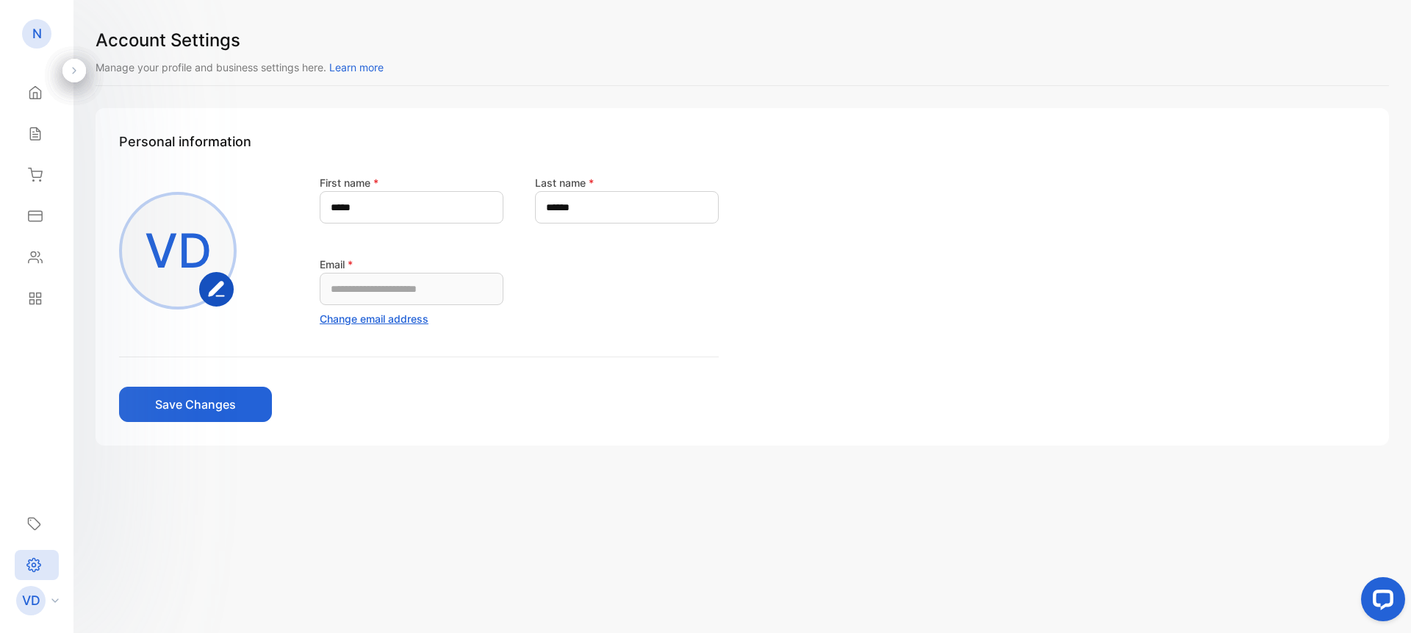  Describe the element at coordinates (742, 40) in the screenshot. I see `h1: Account Settings` at that location.